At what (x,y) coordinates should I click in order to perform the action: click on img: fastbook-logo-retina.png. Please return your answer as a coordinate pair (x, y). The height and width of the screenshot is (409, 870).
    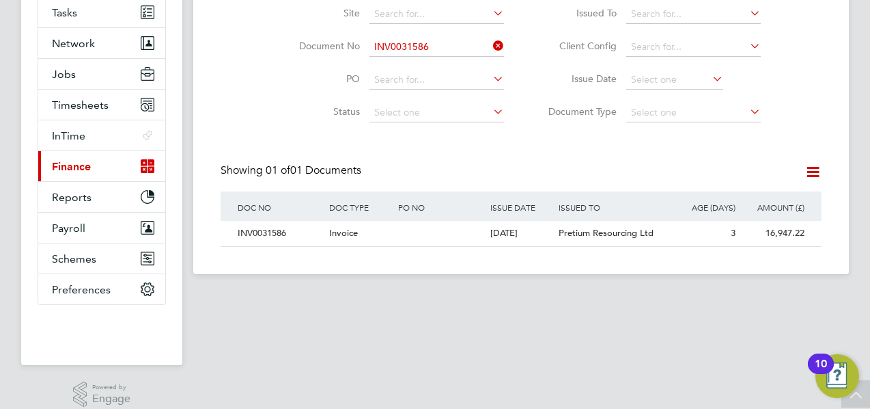
    Looking at the image, I should click on (102, 329).